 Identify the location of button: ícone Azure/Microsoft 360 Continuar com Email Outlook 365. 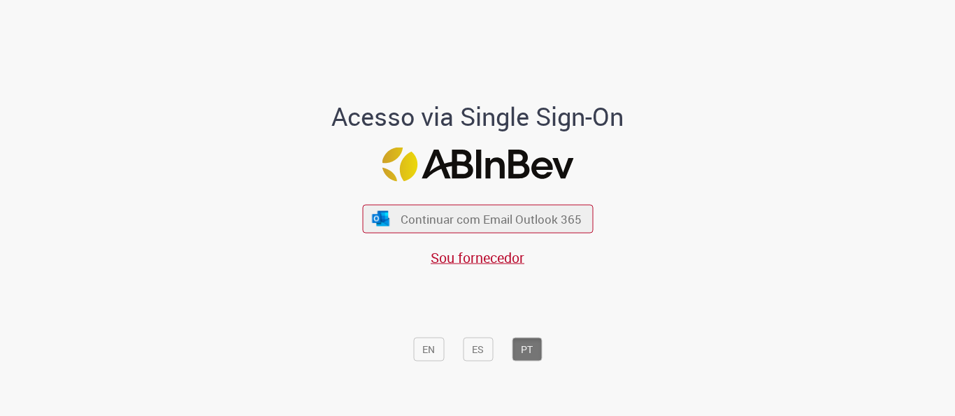
(477, 218).